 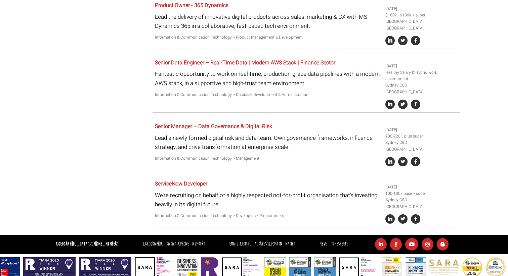 I want to click on a: Timesheets, so click(x=340, y=244).